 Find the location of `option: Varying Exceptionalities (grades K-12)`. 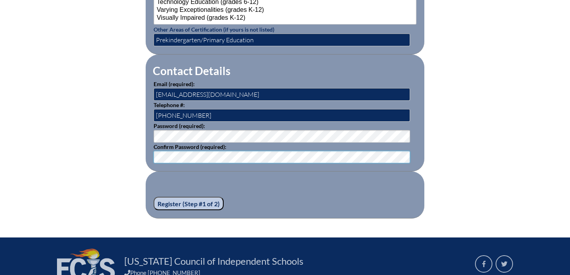

option: Varying Exceptionalities (grades K-12) is located at coordinates (285, 10).